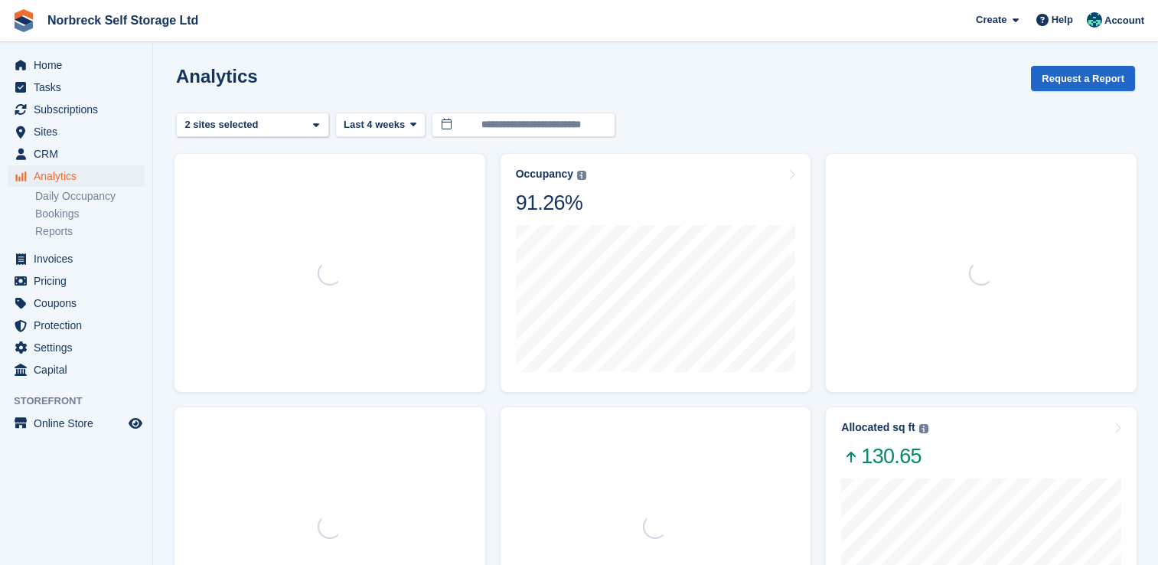 Image resolution: width=1158 pixels, height=565 pixels. What do you see at coordinates (80, 303) in the screenshot?
I see `span: Coupons` at bounding box center [80, 303].